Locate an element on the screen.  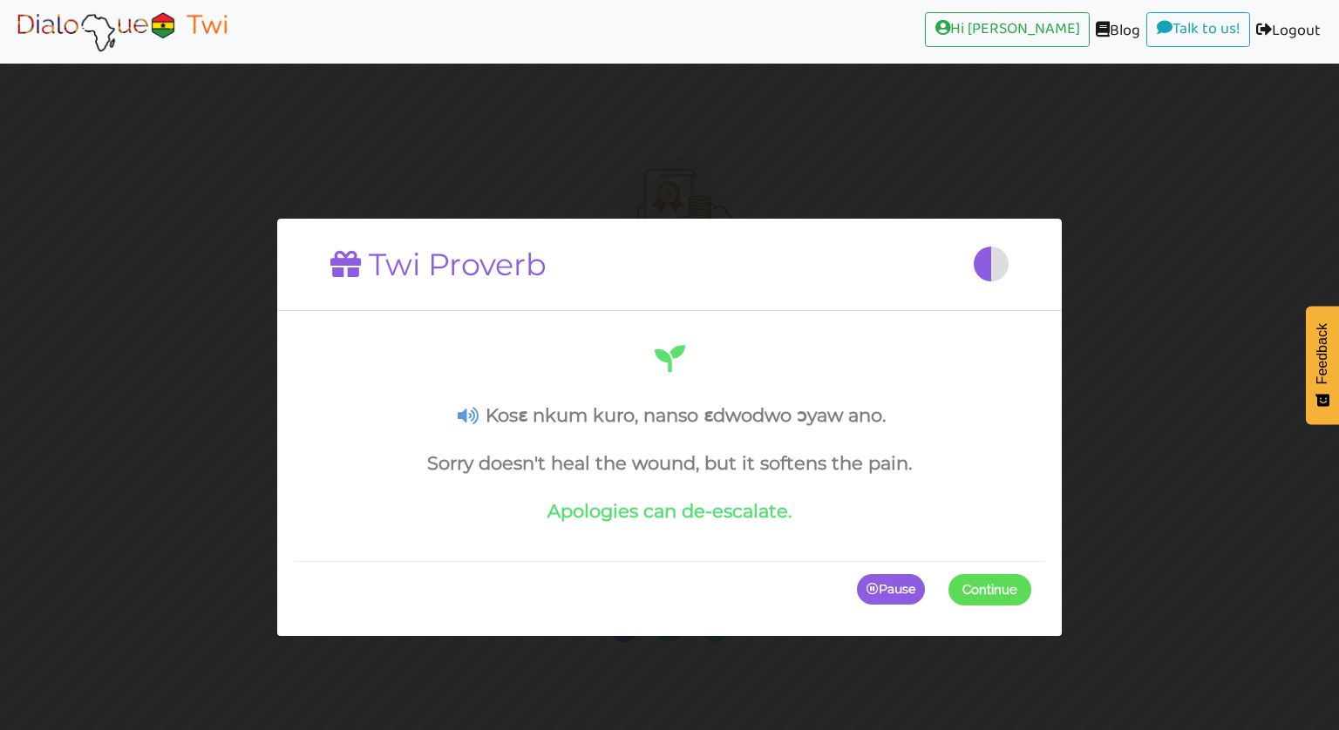
span: Continue is located at coordinates (989, 590).